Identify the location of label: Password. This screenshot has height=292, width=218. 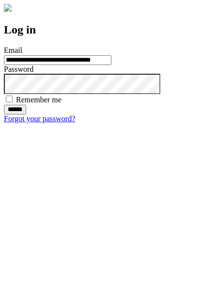
(18, 69).